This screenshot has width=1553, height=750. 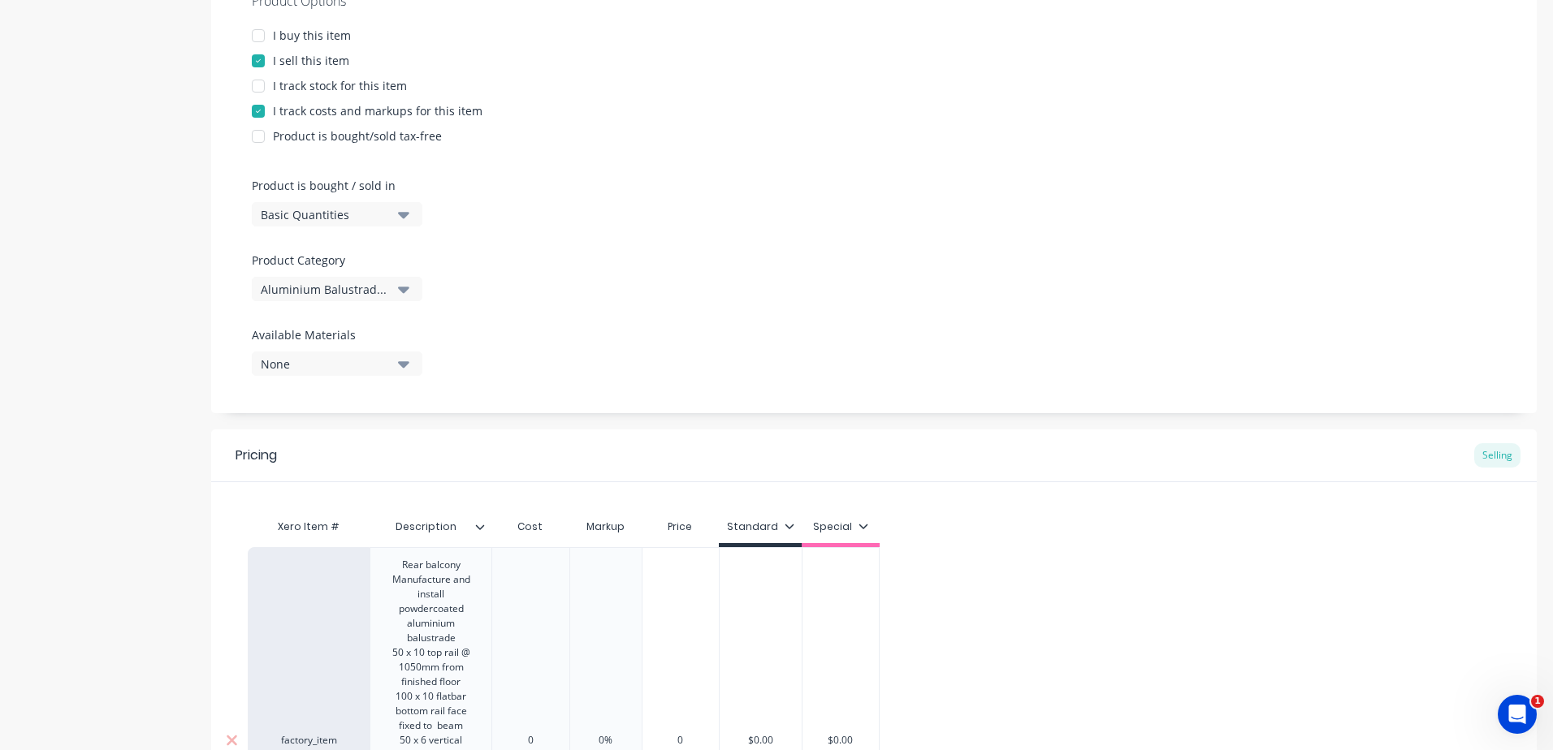 What do you see at coordinates (339, 85) in the screenshot?
I see `div: I track stock for this item` at bounding box center [339, 85].